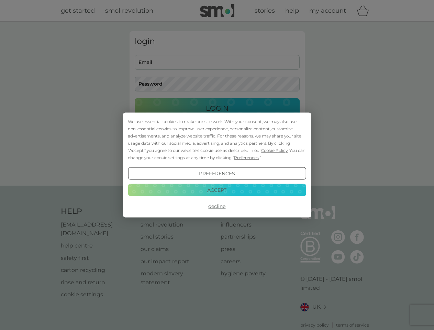  Describe the element at coordinates (246, 157) in the screenshot. I see `span: Preferences` at that location.